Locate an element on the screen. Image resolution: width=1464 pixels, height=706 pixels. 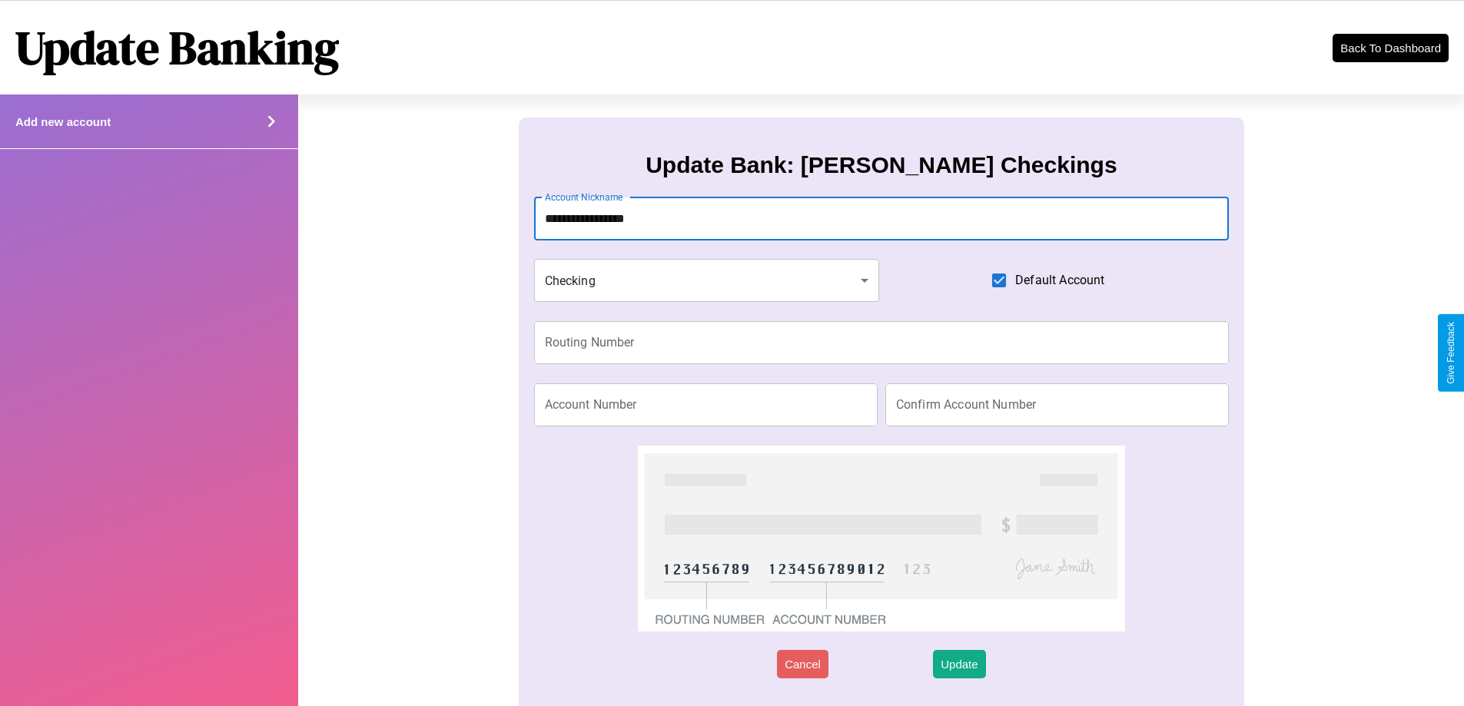
div: Checking is located at coordinates (707, 281).